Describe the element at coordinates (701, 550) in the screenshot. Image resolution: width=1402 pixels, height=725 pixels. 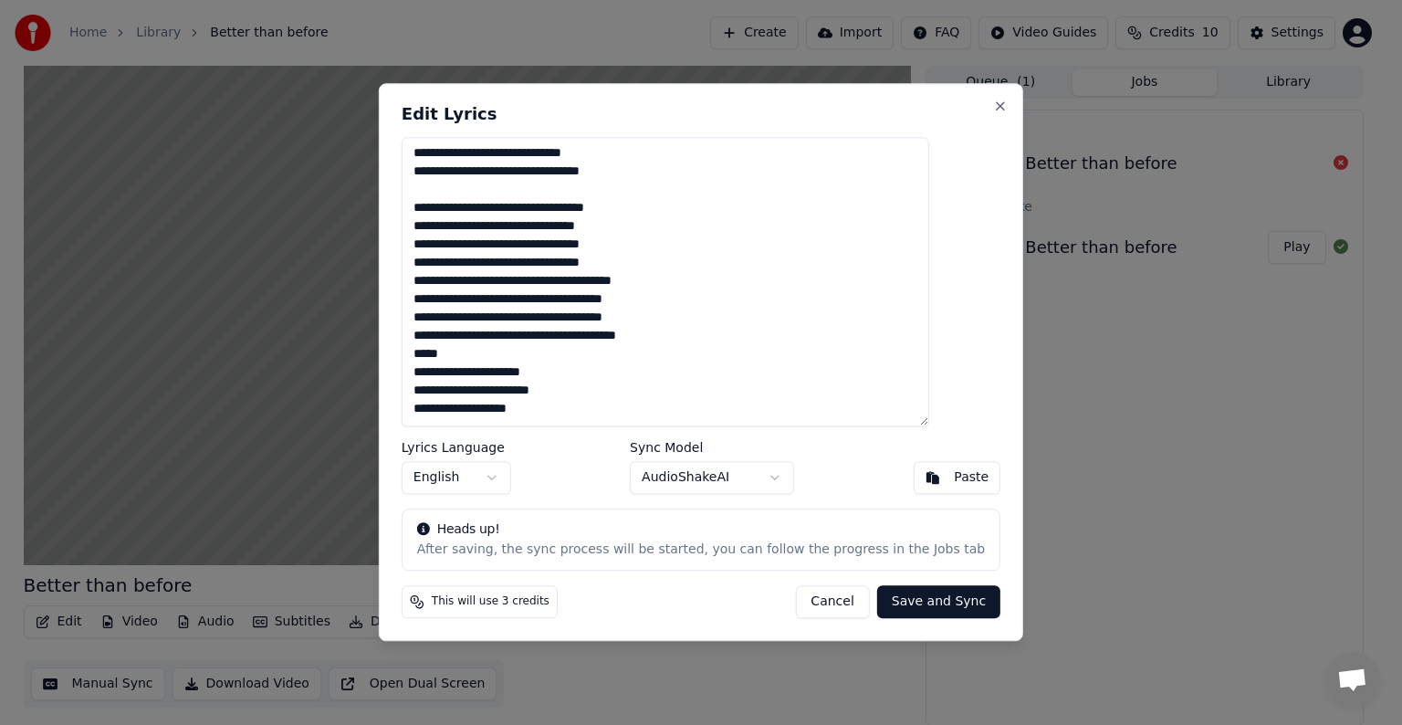
I see `div: After saving, the sync process will be started, you can follow the progress in the Jobs tab` at that location.